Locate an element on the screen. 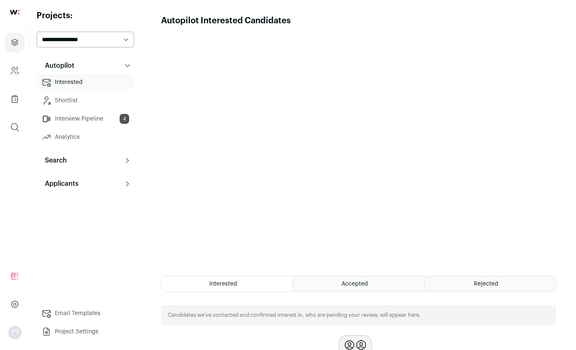 Image resolution: width=576 pixels, height=350 pixels. a: Projects is located at coordinates (15, 42).